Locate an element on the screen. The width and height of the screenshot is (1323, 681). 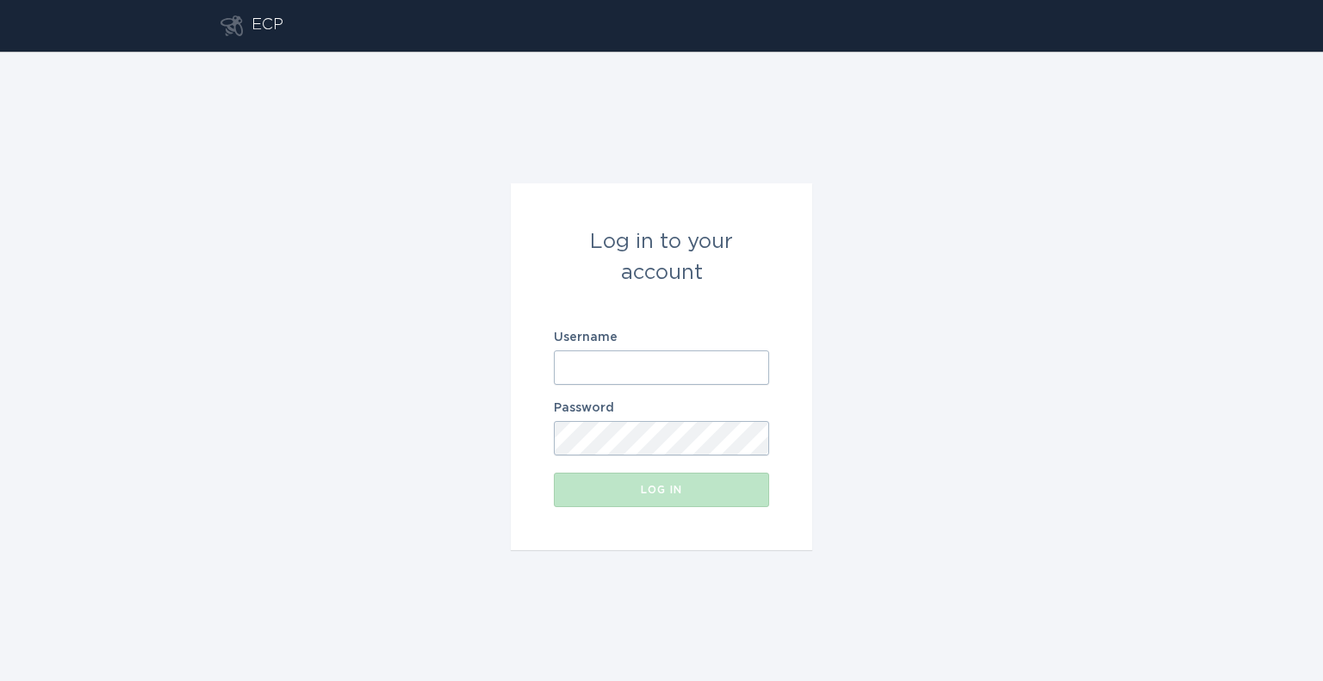
label: Password is located at coordinates (662, 408).